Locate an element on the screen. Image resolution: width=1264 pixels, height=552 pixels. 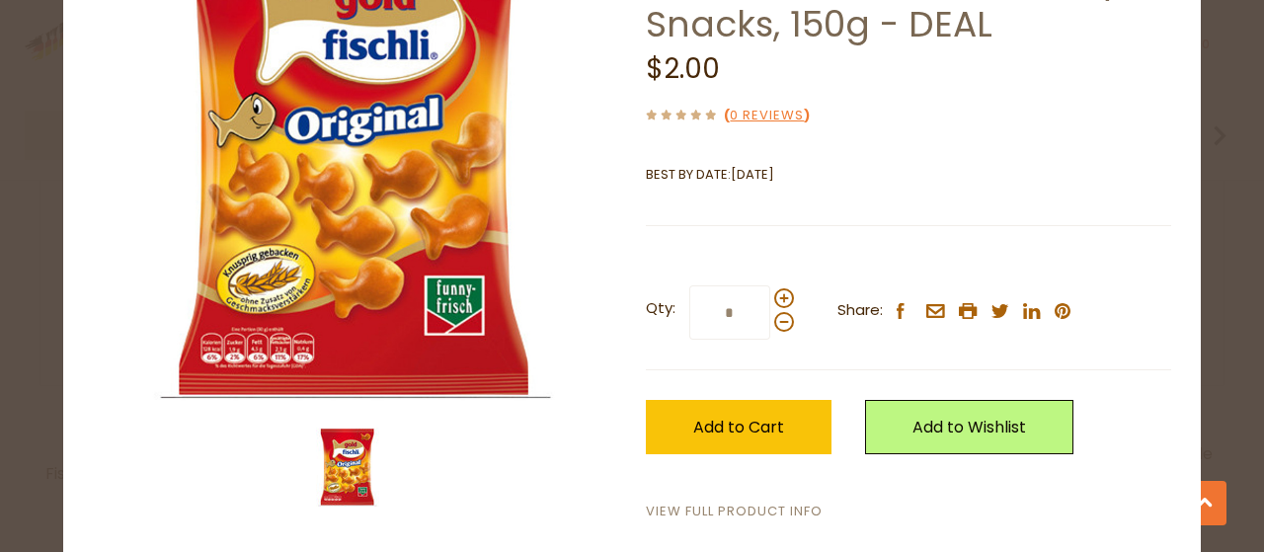
a: Add to Wishlist is located at coordinates (969, 427).